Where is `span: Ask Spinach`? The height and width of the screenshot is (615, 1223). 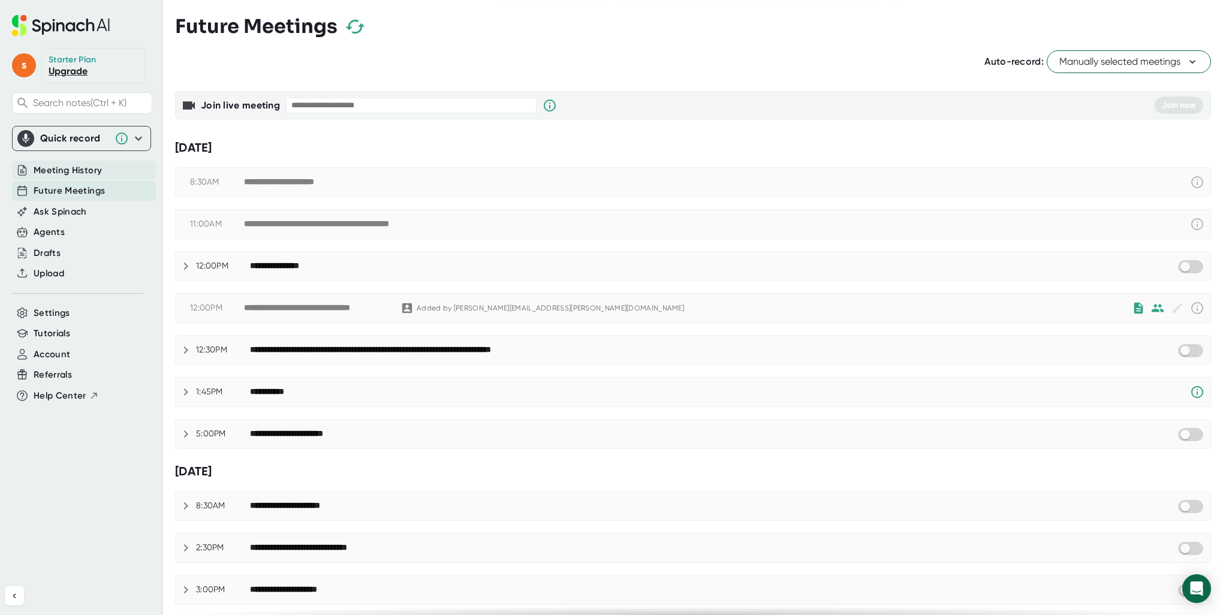 span: Ask Spinach is located at coordinates (60, 212).